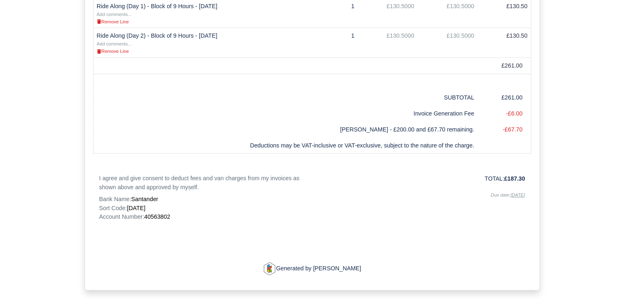 The image size is (624, 299). I want to click on td: Deductions may be VAT-inclusive or VAT-exclusive, subject to the nature of the charge., so click(285, 146).